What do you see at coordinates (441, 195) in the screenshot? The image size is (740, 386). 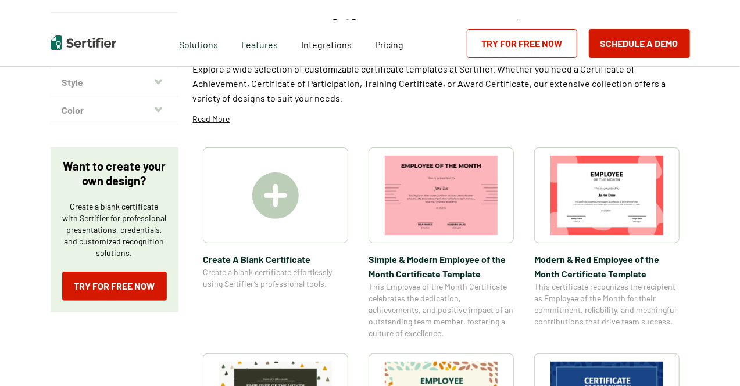 I see `img: Simple & Modern Employee of the Month Certificate Template` at bounding box center [441, 195].